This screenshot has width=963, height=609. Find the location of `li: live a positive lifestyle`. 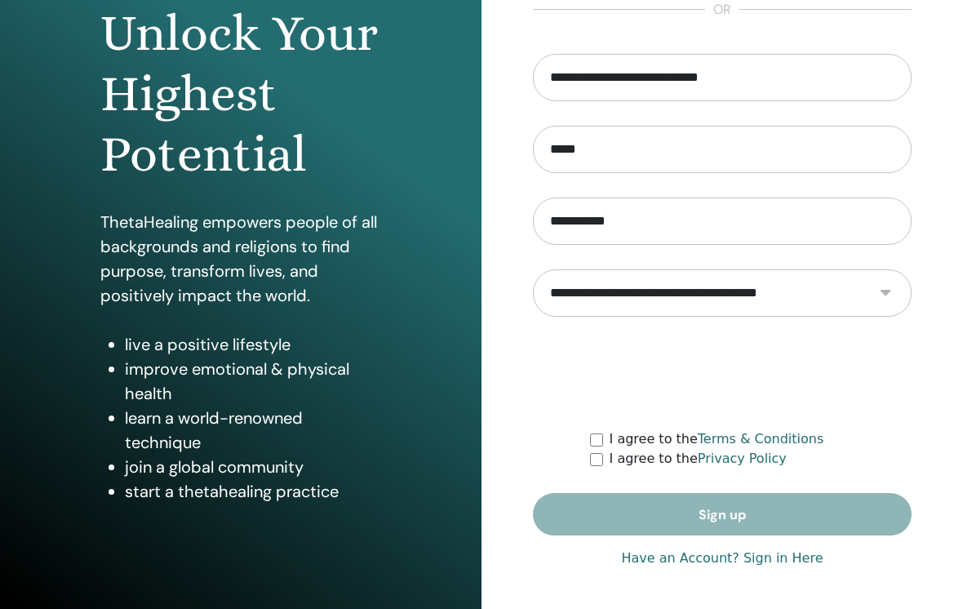

li: live a positive lifestyle is located at coordinates (252, 344).